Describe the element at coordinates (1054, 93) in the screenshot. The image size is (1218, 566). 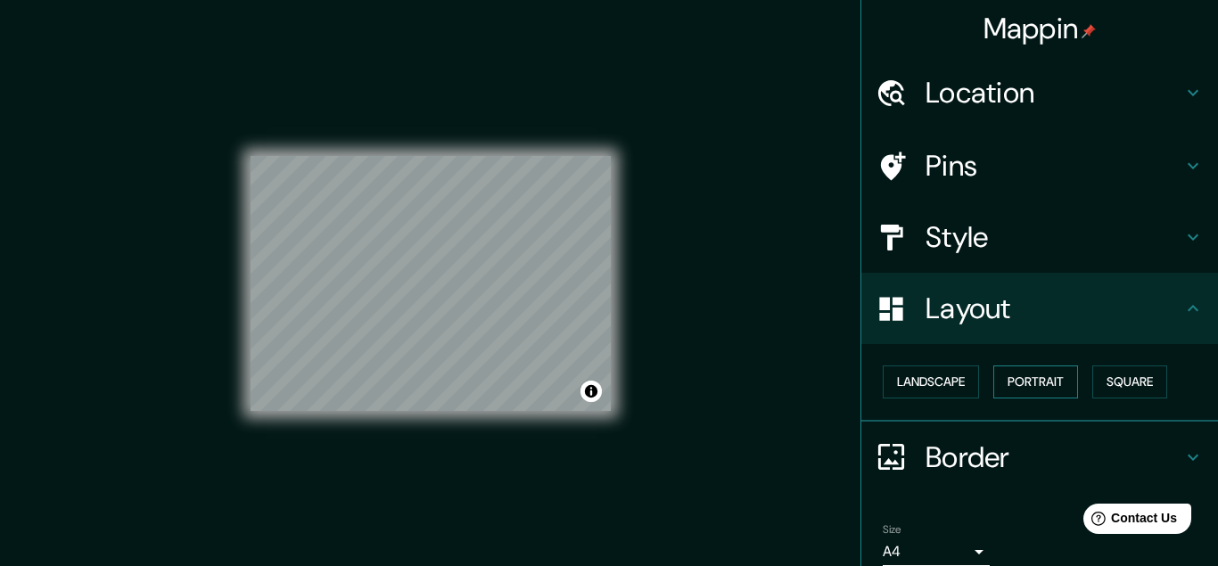
I see `h4: Location` at that location.